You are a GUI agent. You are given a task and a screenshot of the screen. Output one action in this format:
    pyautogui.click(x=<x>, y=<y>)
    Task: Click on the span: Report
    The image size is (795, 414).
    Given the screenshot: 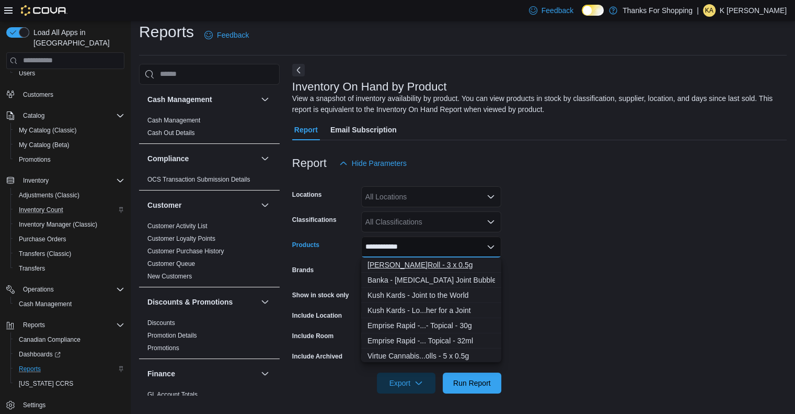 What is the action you would take?
    pyautogui.click(x=306, y=130)
    